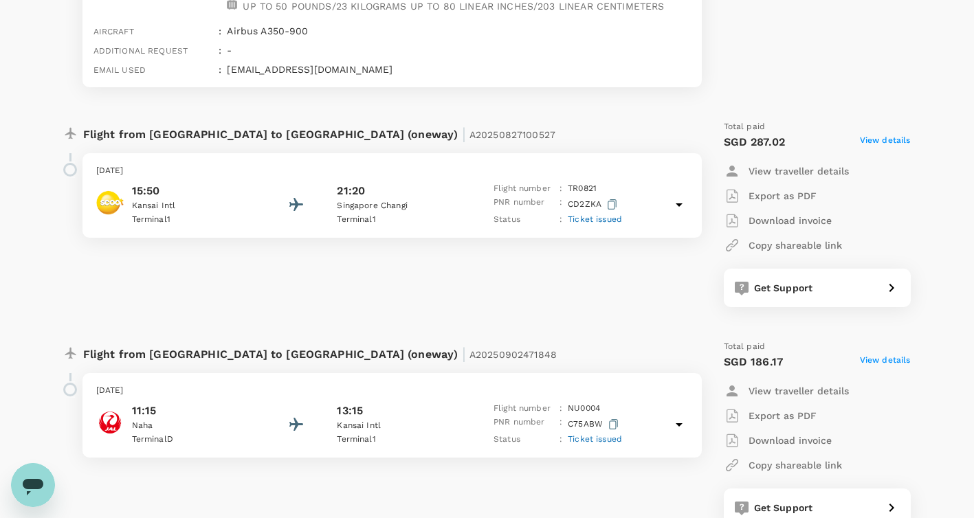  Describe the element at coordinates (194, 191) in the screenshot. I see `p: 15:50` at that location.